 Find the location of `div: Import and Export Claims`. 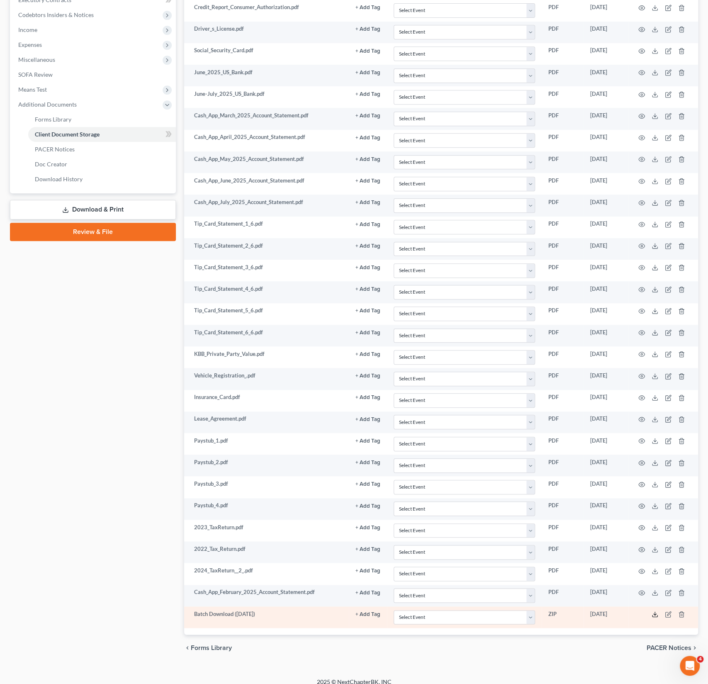

div: Import and Export Claims is located at coordinates (92, 31).